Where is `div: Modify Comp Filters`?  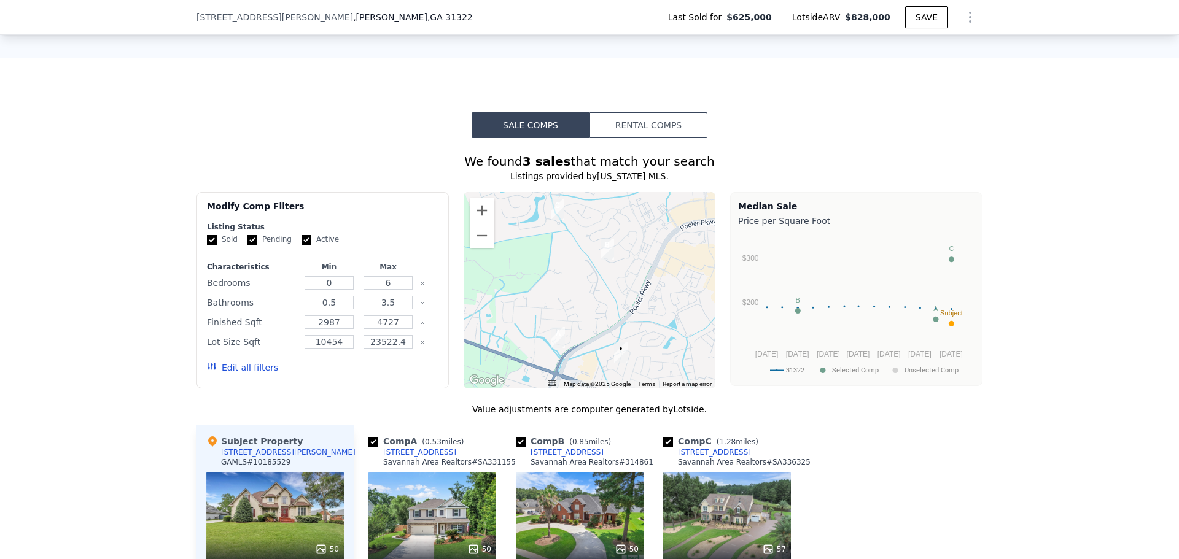 div: Modify Comp Filters is located at coordinates (322, 211).